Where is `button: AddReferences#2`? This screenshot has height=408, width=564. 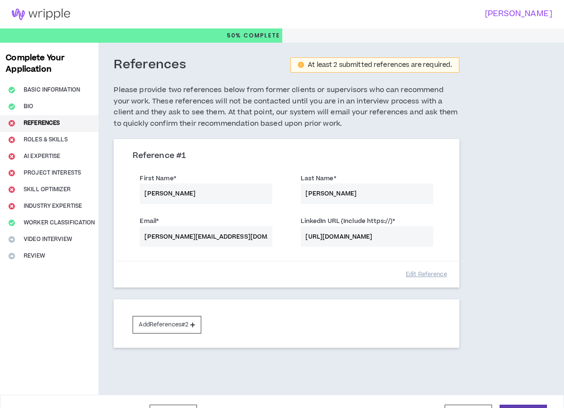 button: AddReferences#2 is located at coordinates (167, 324).